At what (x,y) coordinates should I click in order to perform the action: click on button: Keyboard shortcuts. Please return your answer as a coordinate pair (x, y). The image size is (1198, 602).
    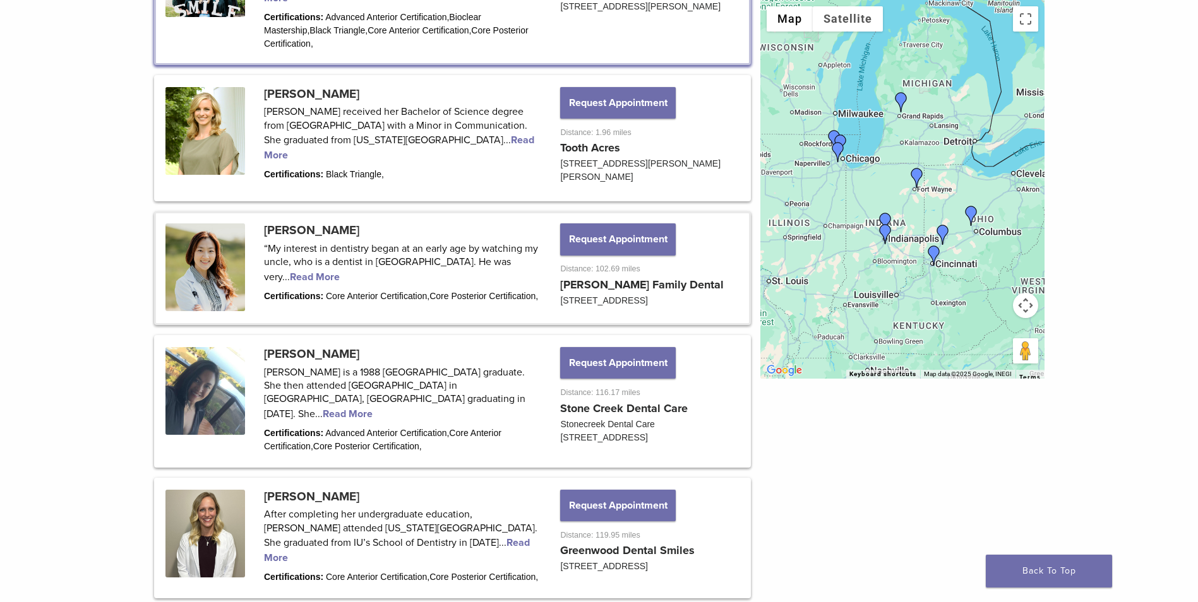
    Looking at the image, I should click on (883, 374).